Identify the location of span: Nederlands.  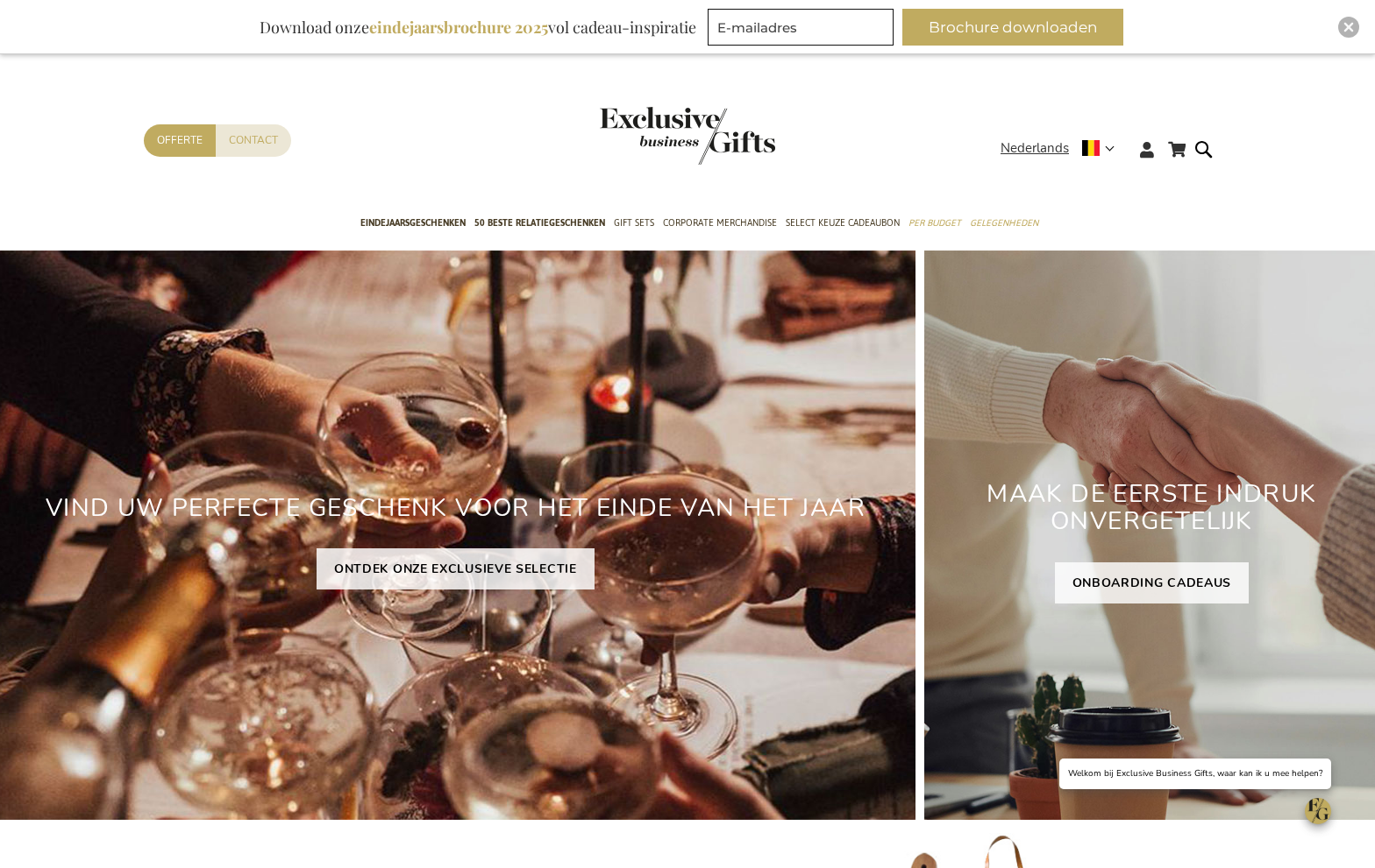
(1035, 148).